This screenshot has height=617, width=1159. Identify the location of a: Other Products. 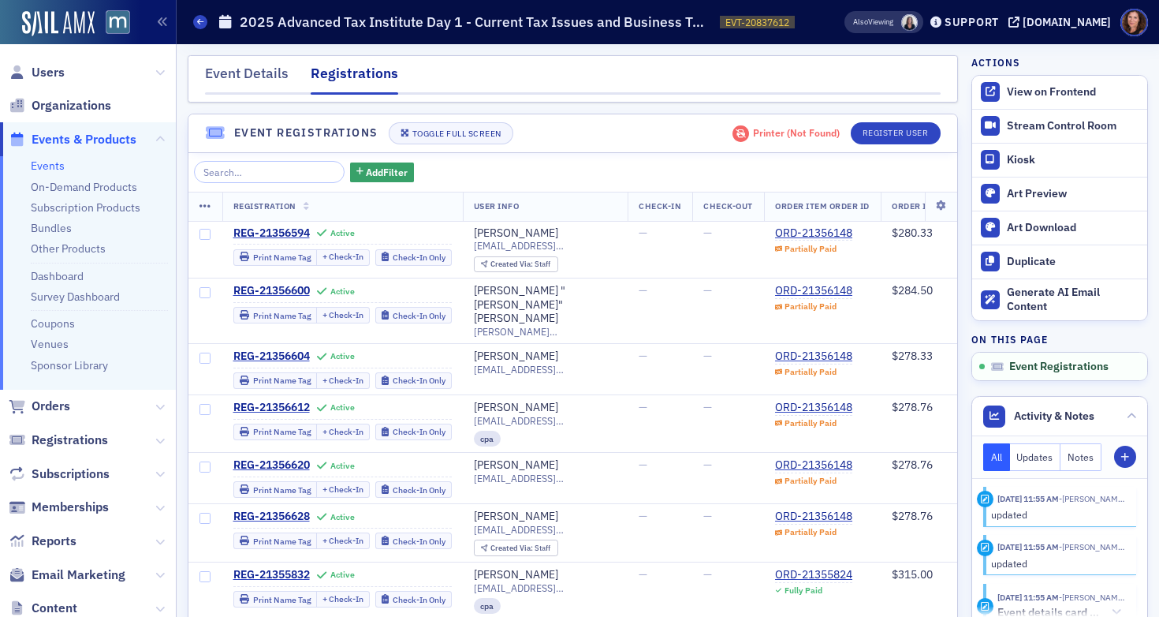
(68, 248).